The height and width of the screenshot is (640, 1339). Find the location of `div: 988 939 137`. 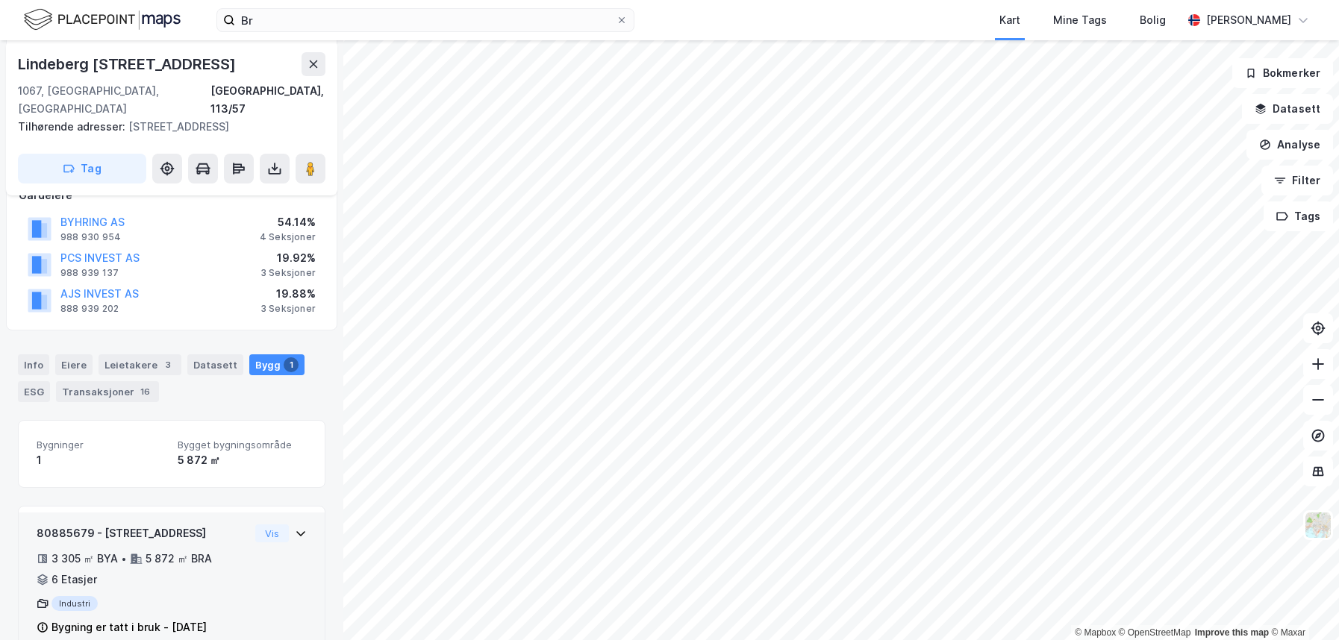

div: 988 939 137 is located at coordinates (90, 273).